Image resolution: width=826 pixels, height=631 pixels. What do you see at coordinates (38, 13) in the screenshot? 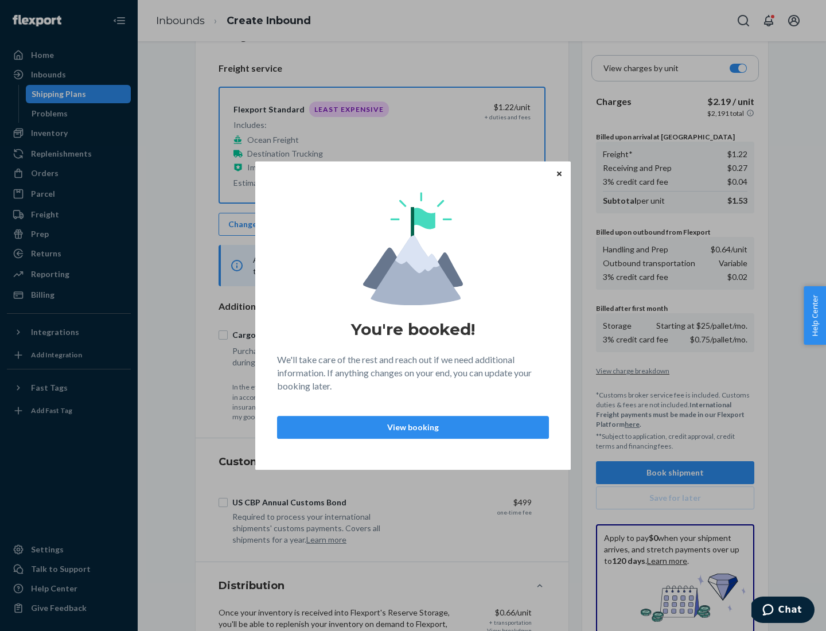
I see `span: Chat` at bounding box center [38, 13].